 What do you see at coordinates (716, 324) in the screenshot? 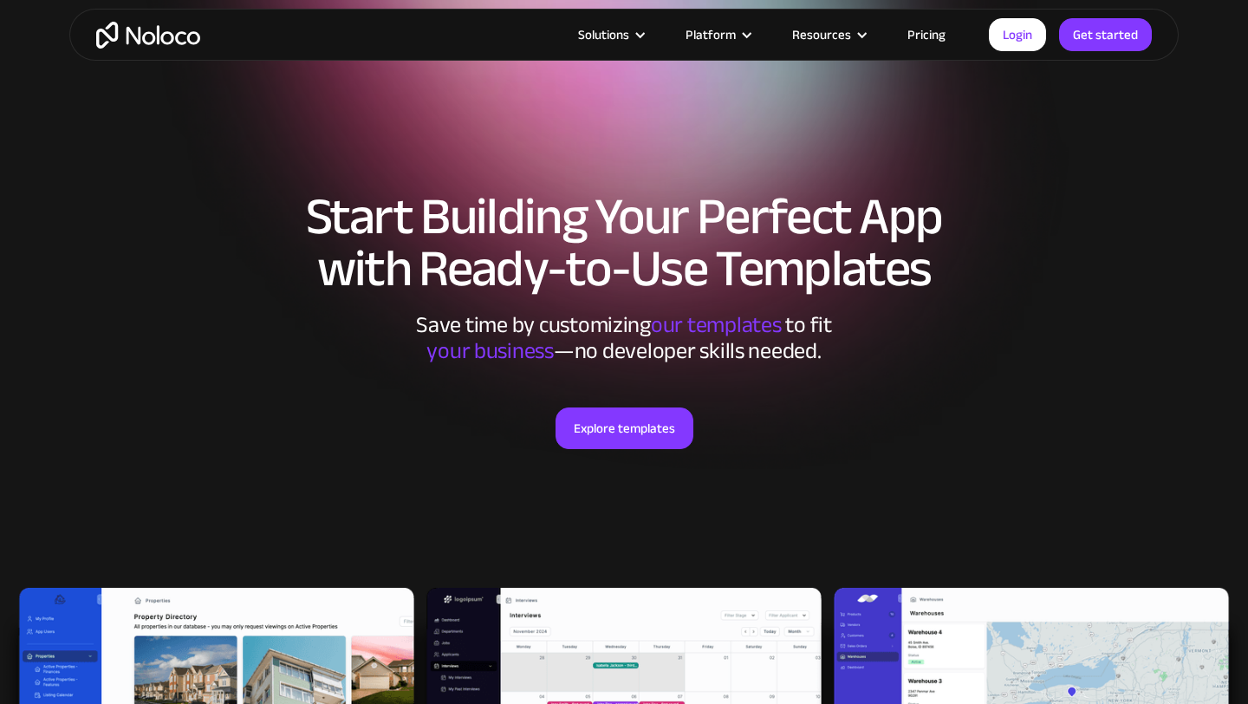
I see `span: our templates` at bounding box center [716, 324].